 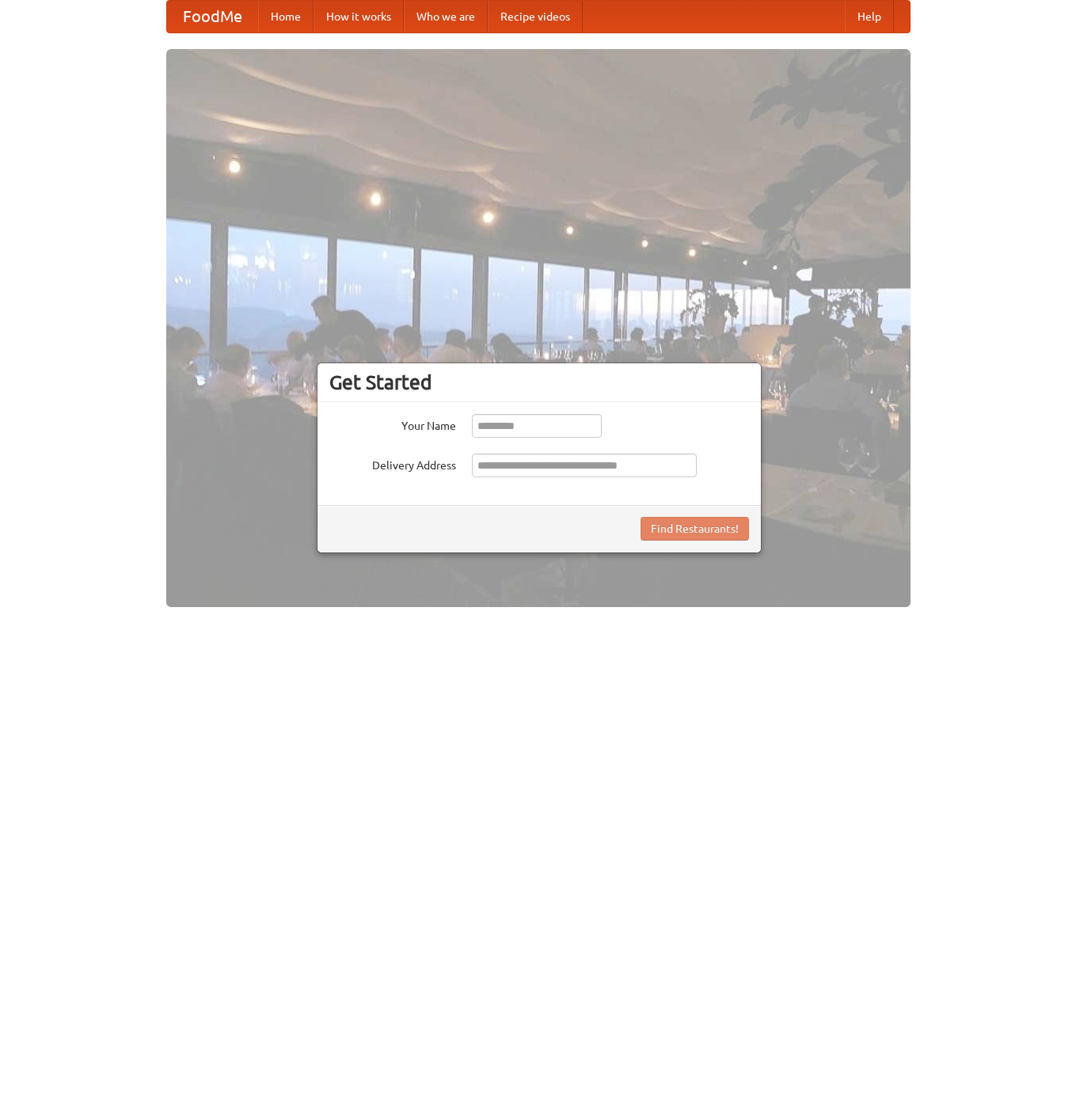 I want to click on a: Recipe videos, so click(x=535, y=17).